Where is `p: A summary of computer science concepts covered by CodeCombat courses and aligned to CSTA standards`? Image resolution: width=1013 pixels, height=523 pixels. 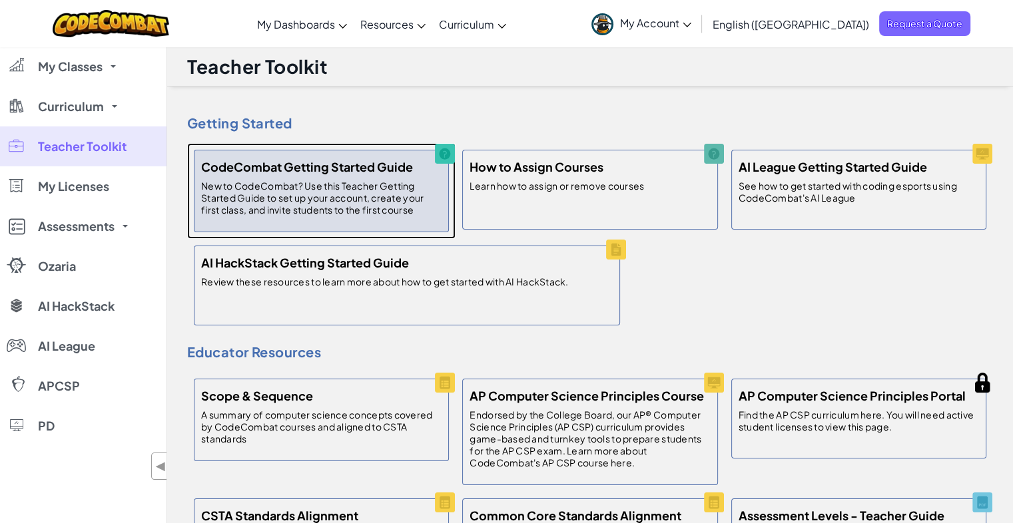
p: A summary of computer science concepts covered by CodeCombat courses and aligned to CSTA standards is located at coordinates (321, 427).